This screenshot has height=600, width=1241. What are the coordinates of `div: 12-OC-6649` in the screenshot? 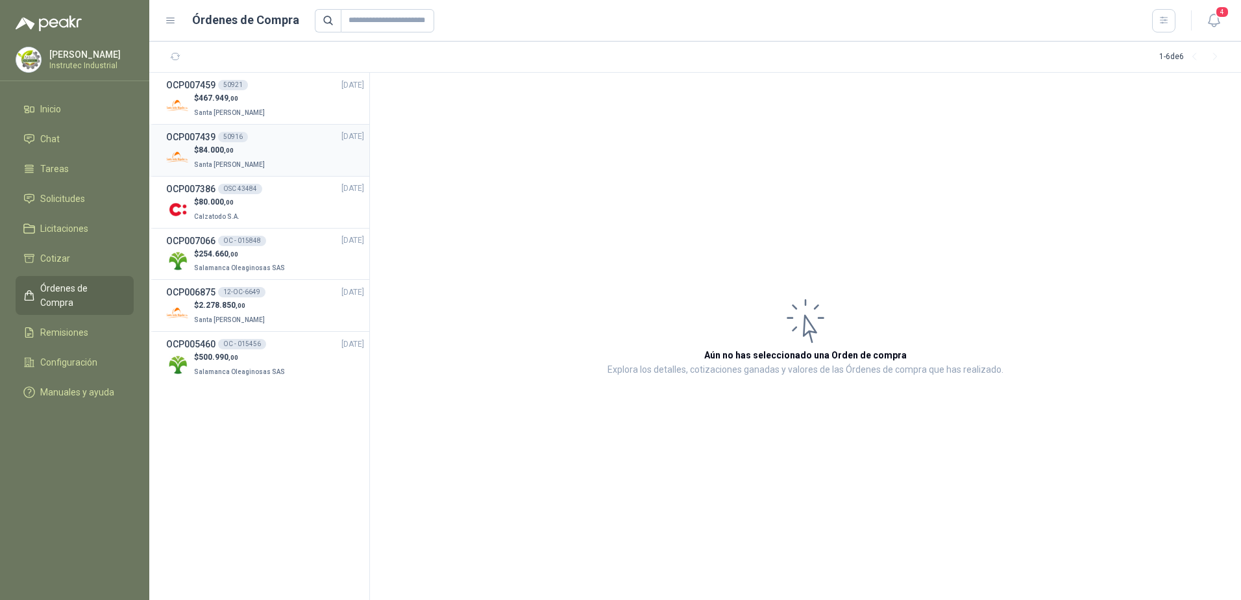 It's located at (241, 292).